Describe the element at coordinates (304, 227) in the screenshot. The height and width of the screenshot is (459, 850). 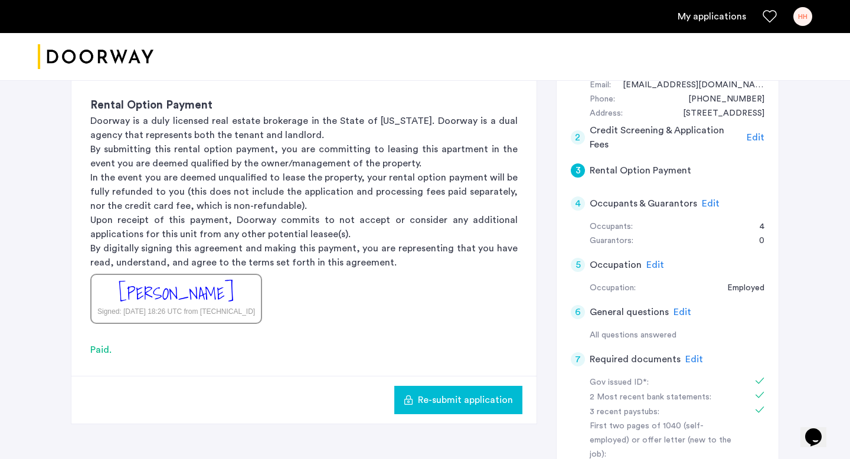
I see `p: Upon receipt of this payment, Doorway commits to not accept or consider any additional applicatio...` at that location.